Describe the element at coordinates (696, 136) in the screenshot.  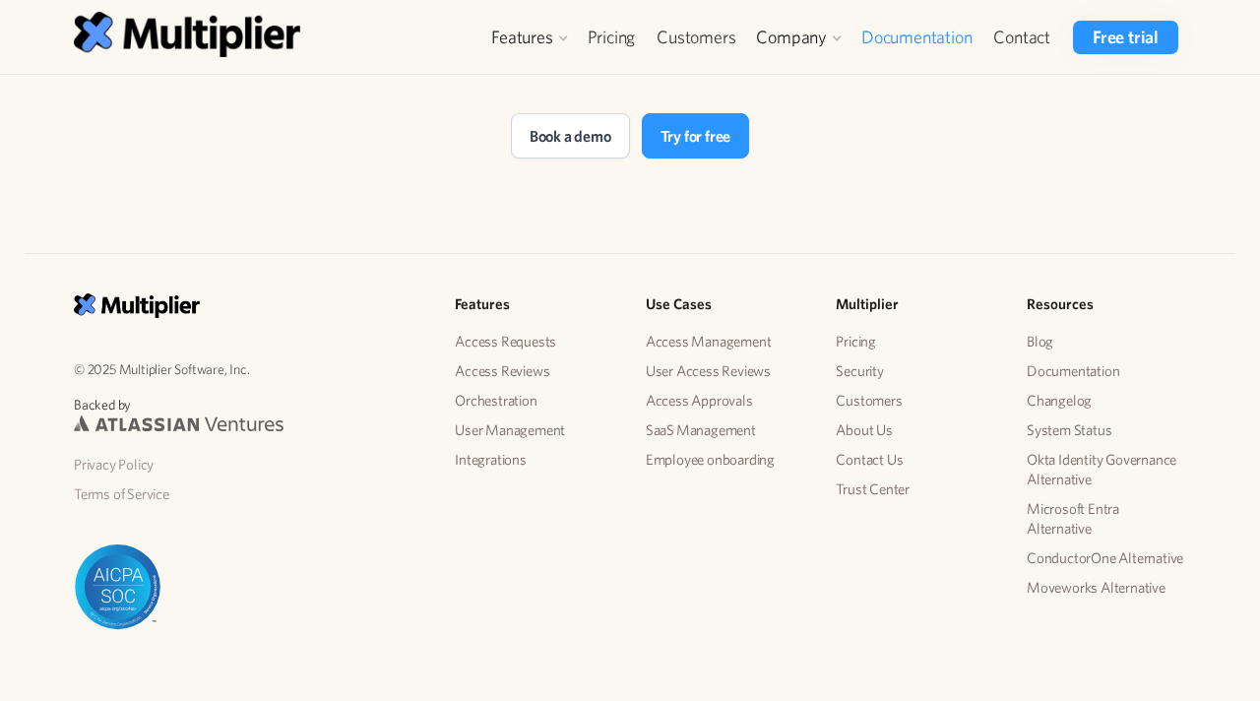
I see `a: Try for free` at that location.